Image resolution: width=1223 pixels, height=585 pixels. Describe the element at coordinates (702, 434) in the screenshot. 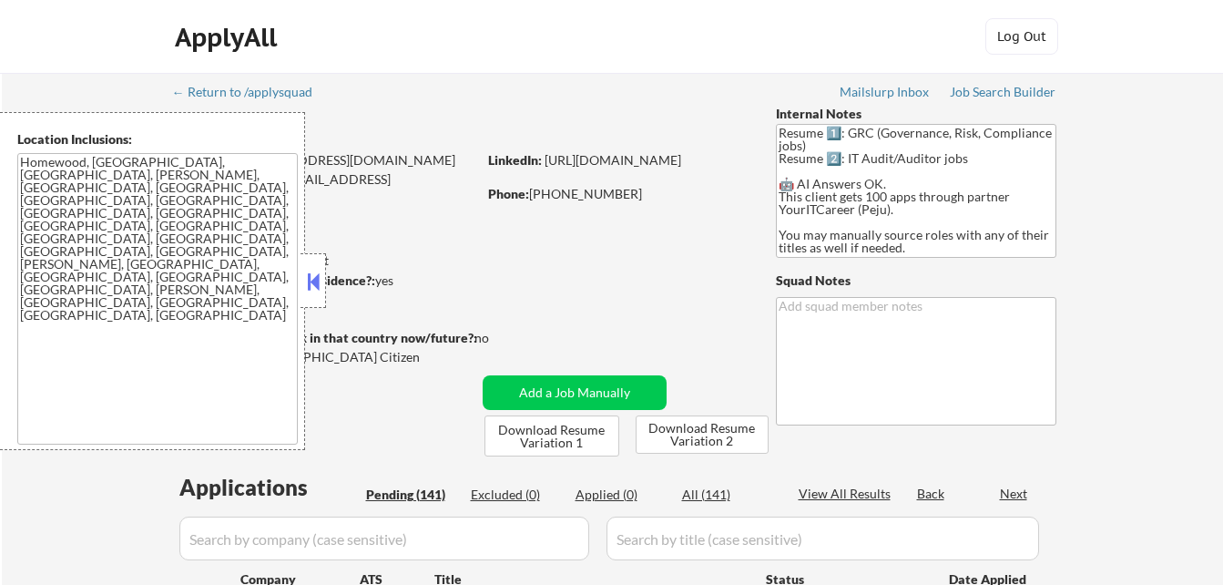

I see `button: Download Resume Variation 2` at that location.